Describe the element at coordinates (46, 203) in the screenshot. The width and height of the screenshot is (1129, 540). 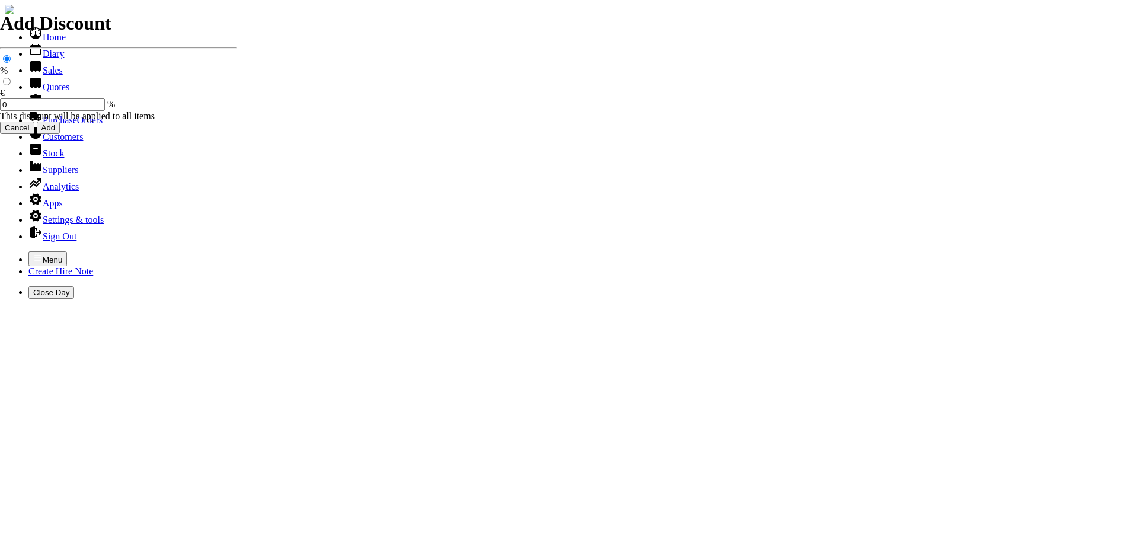
I see `a: Apps` at that location.